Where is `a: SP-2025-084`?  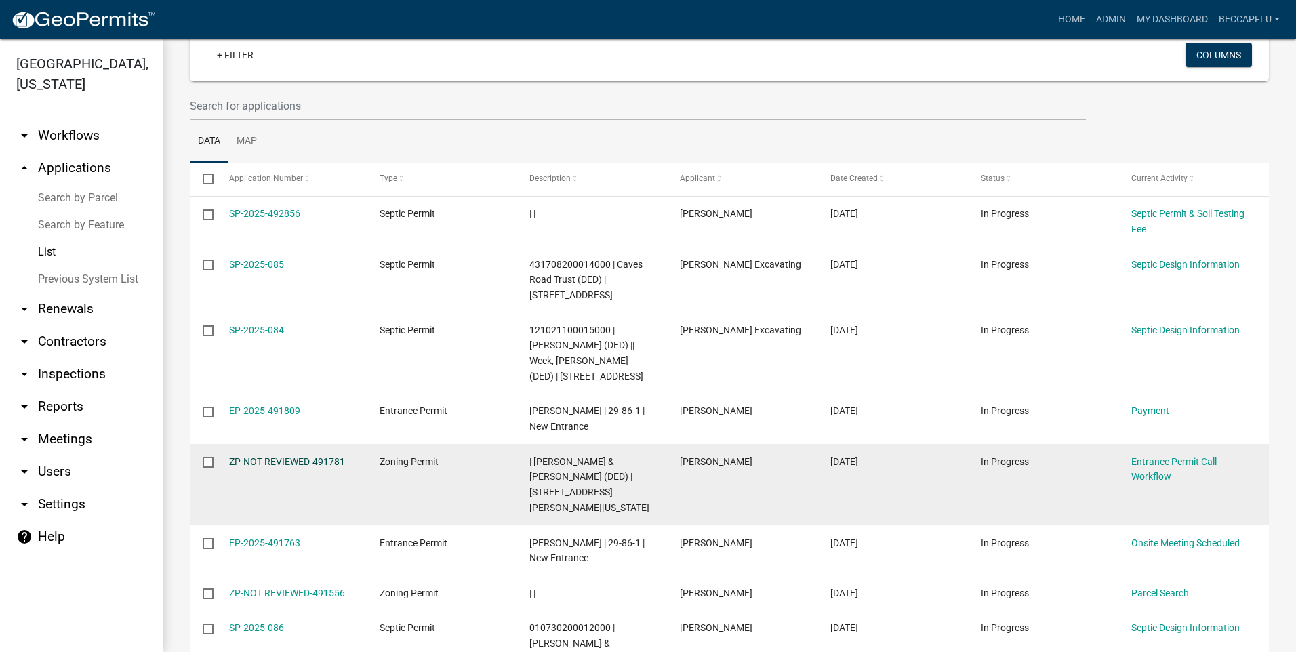
a: SP-2025-084 is located at coordinates (256, 330).